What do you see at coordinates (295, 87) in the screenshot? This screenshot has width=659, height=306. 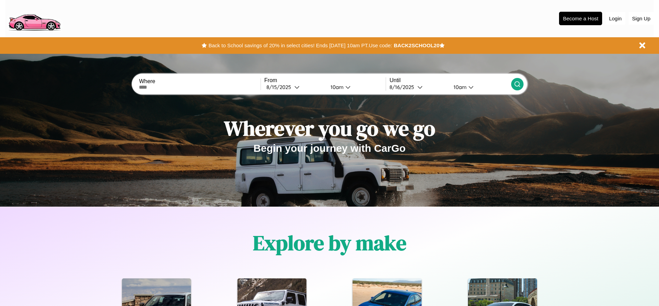 I see `button: 8/15/2025` at bounding box center [295, 87].